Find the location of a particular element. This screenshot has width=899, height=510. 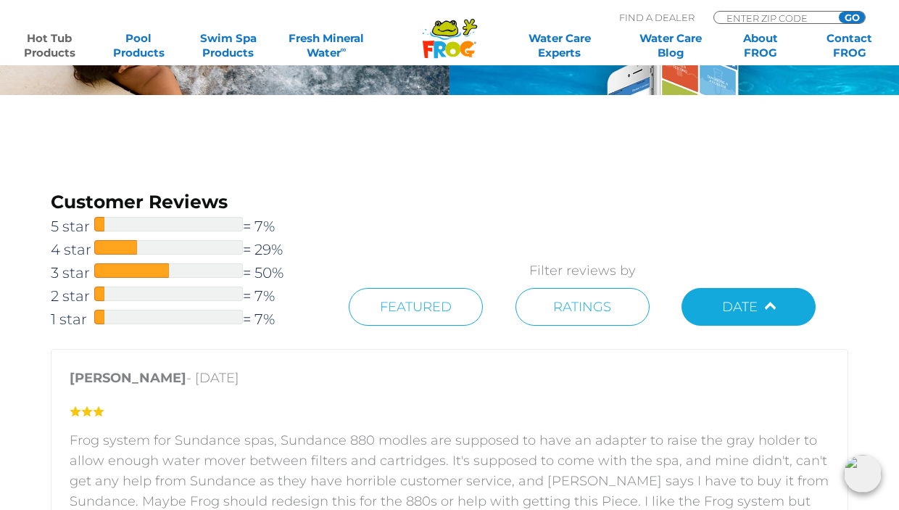

input: Zip Code Form is located at coordinates (774, 17).